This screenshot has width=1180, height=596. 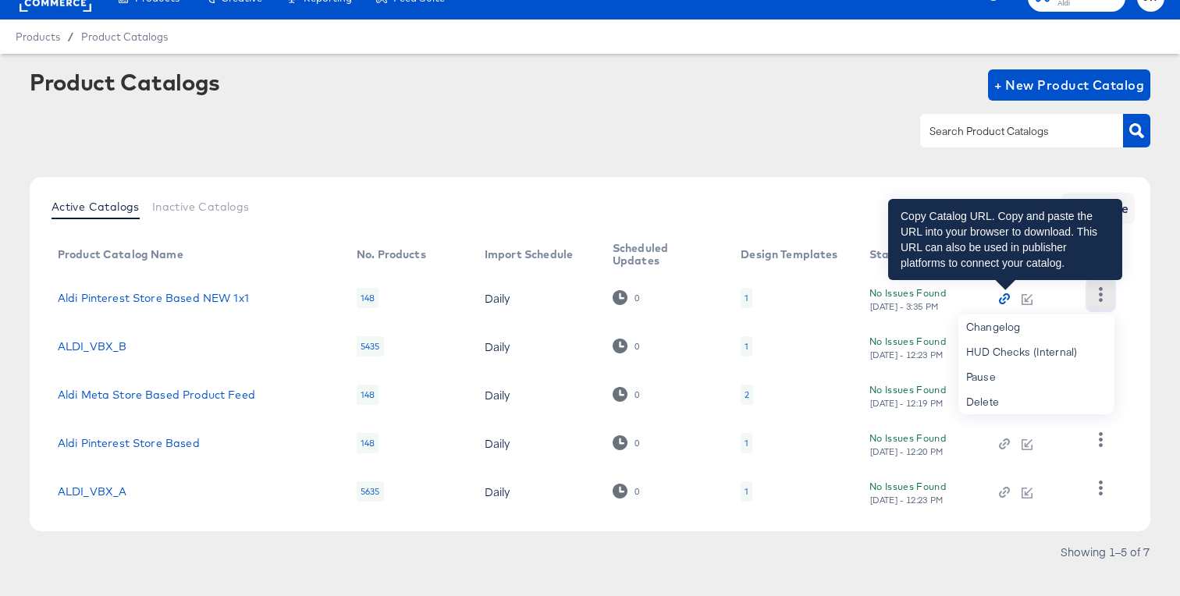 I want to click on div: Pause, so click(x=1036, y=377).